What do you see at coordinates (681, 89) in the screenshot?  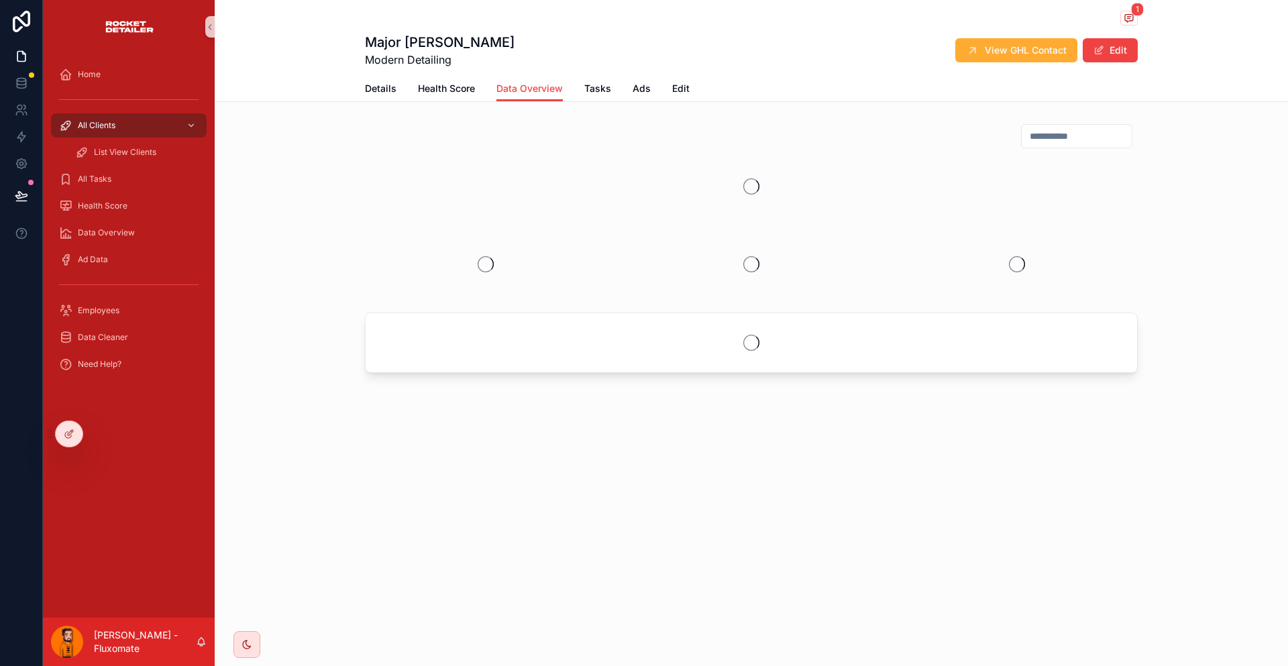 I see `span: Edit` at bounding box center [681, 89].